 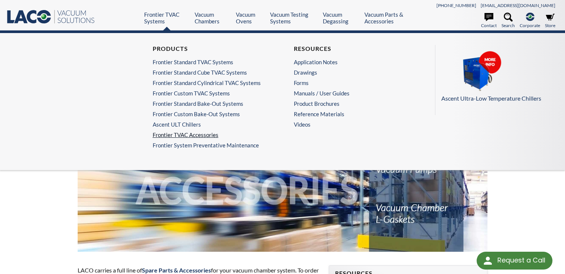 I want to click on strong: Spare Parts & Accessories, so click(x=177, y=270).